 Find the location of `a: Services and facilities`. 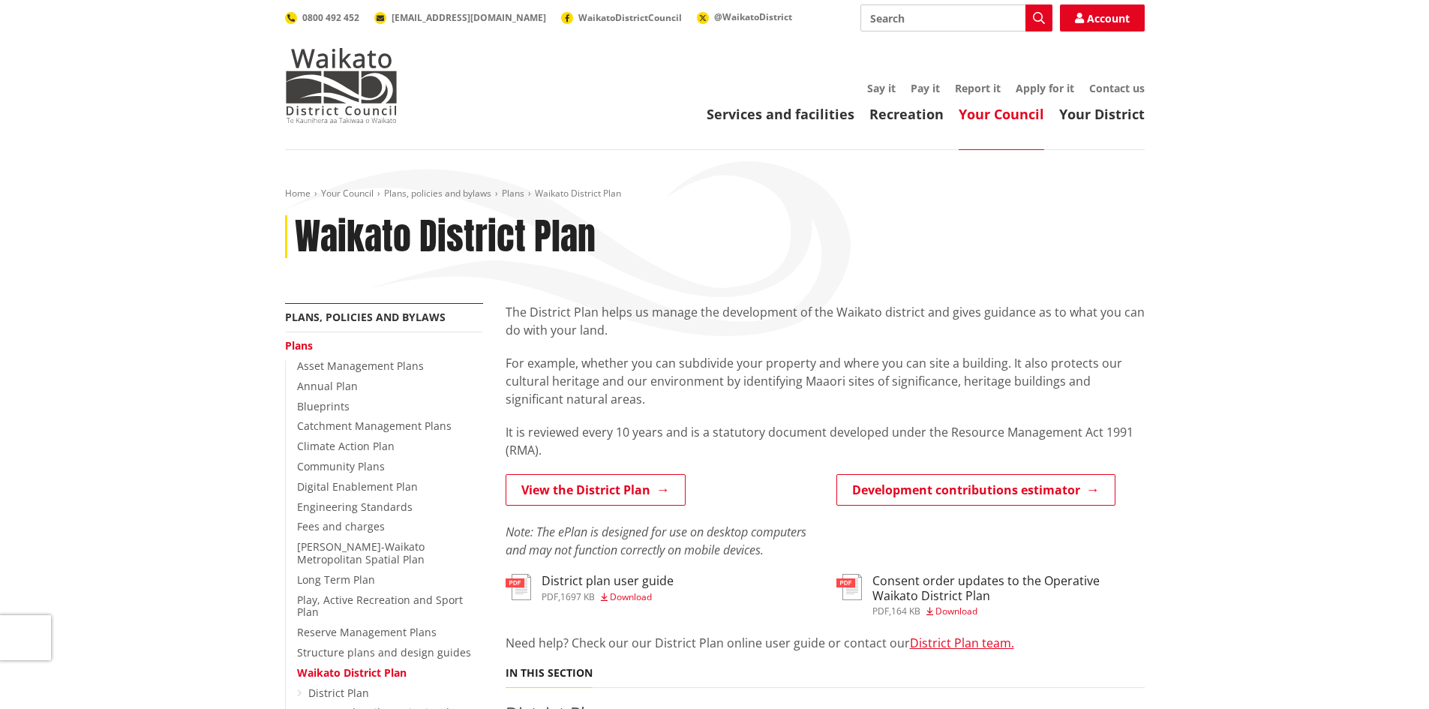

a: Services and facilities is located at coordinates (780, 114).